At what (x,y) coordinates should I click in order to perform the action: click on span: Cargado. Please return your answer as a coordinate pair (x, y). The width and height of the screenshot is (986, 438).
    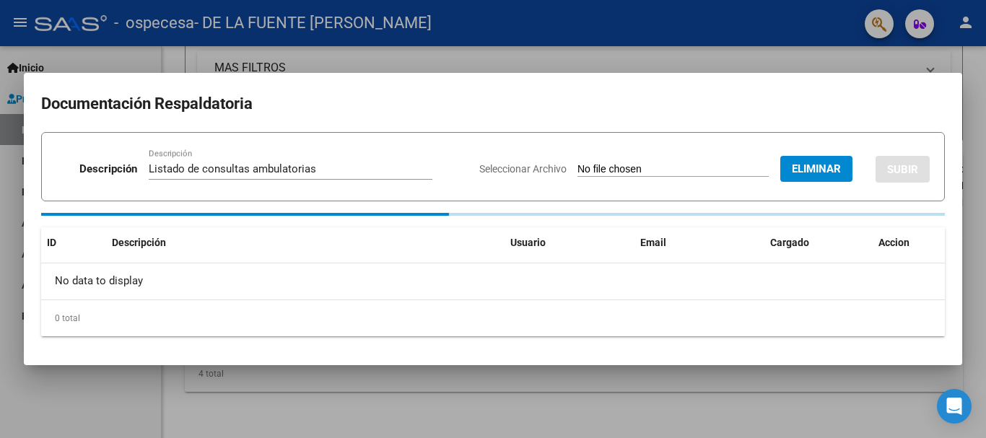
    Looking at the image, I should click on (789, 242).